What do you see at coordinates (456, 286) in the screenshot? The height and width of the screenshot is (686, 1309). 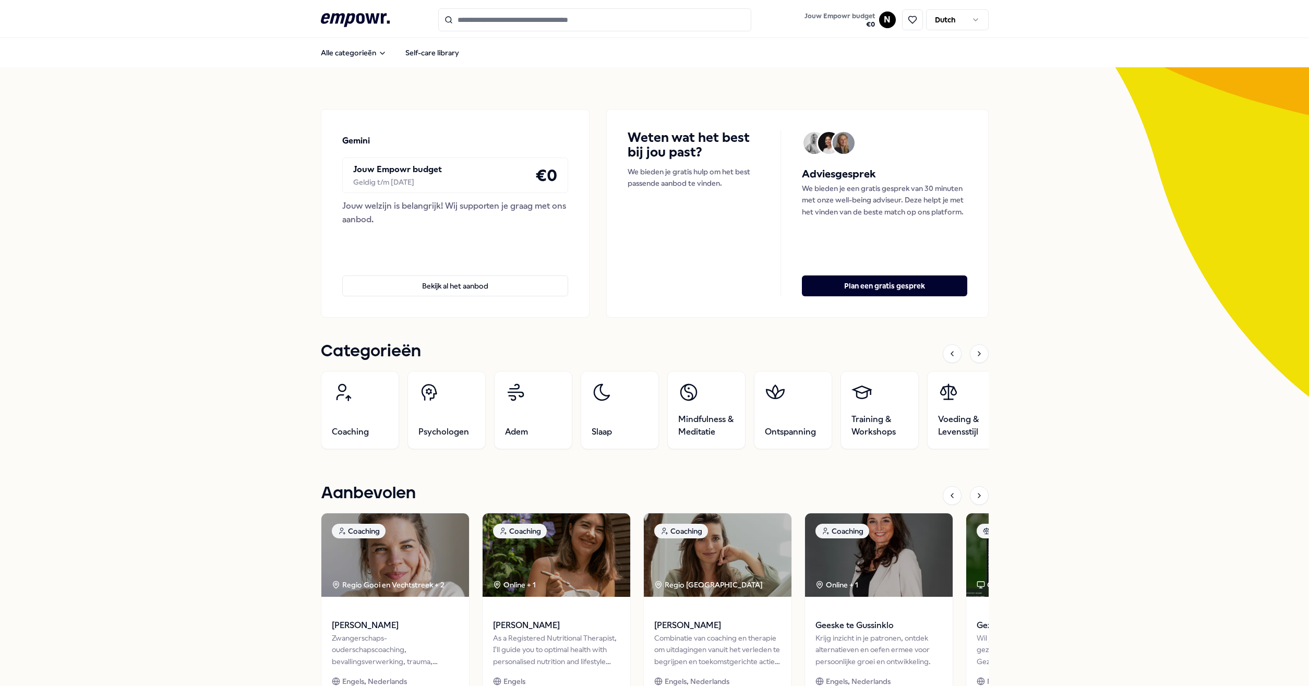 I see `button: Bekijk al het aanbod` at bounding box center [456, 286].